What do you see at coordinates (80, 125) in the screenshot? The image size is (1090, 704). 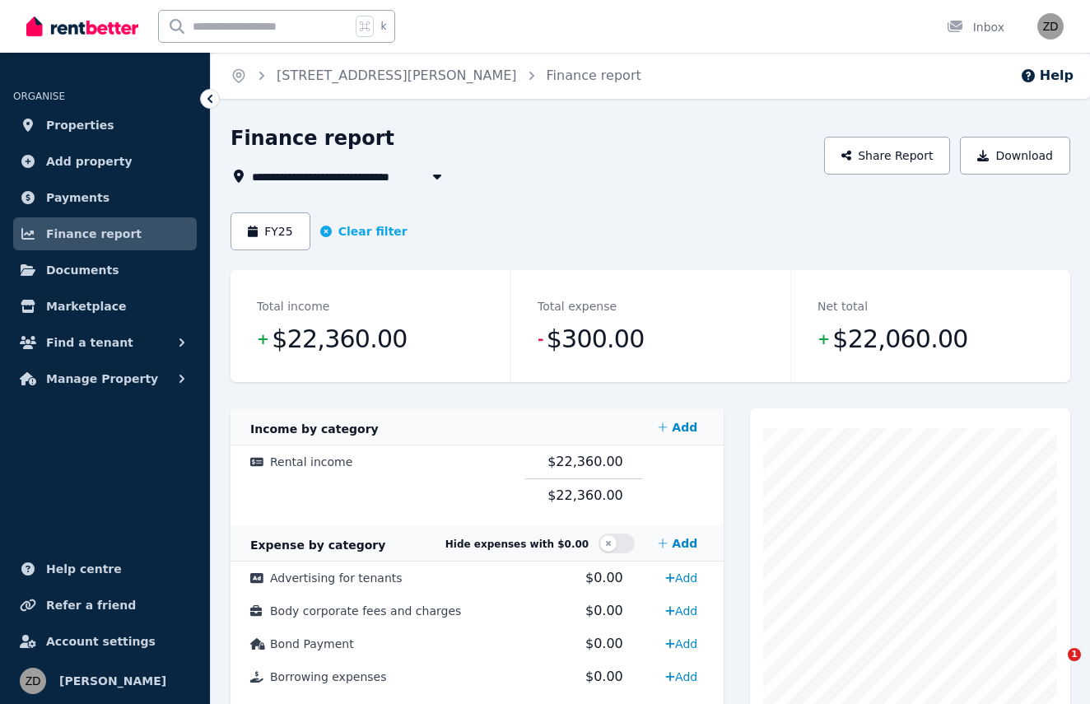 I see `span: Properties` at bounding box center [80, 125].